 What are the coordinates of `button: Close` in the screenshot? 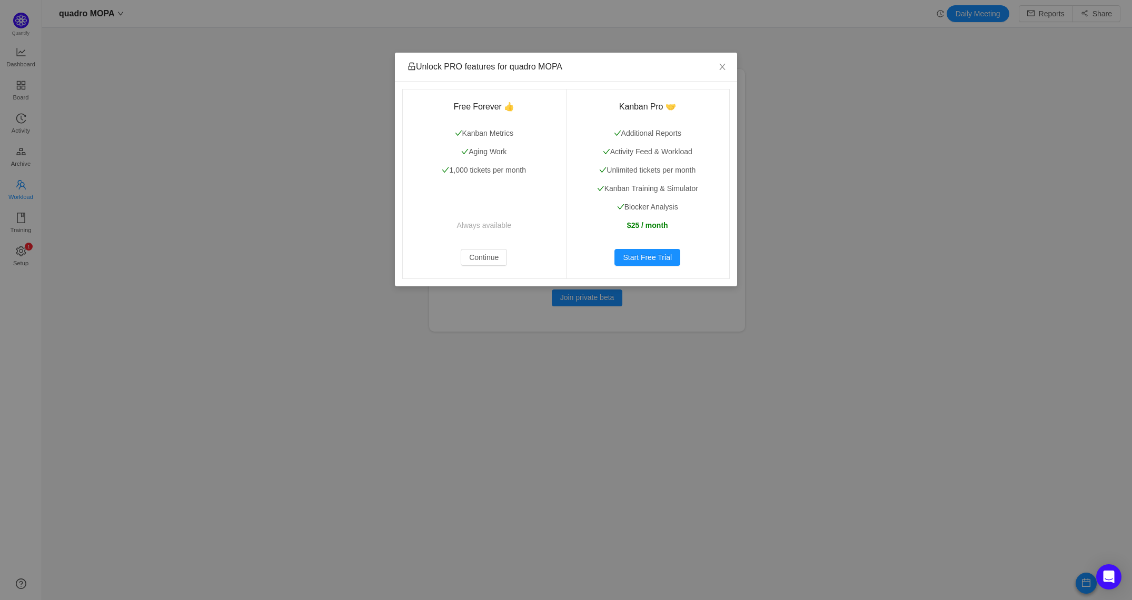 It's located at (722, 67).